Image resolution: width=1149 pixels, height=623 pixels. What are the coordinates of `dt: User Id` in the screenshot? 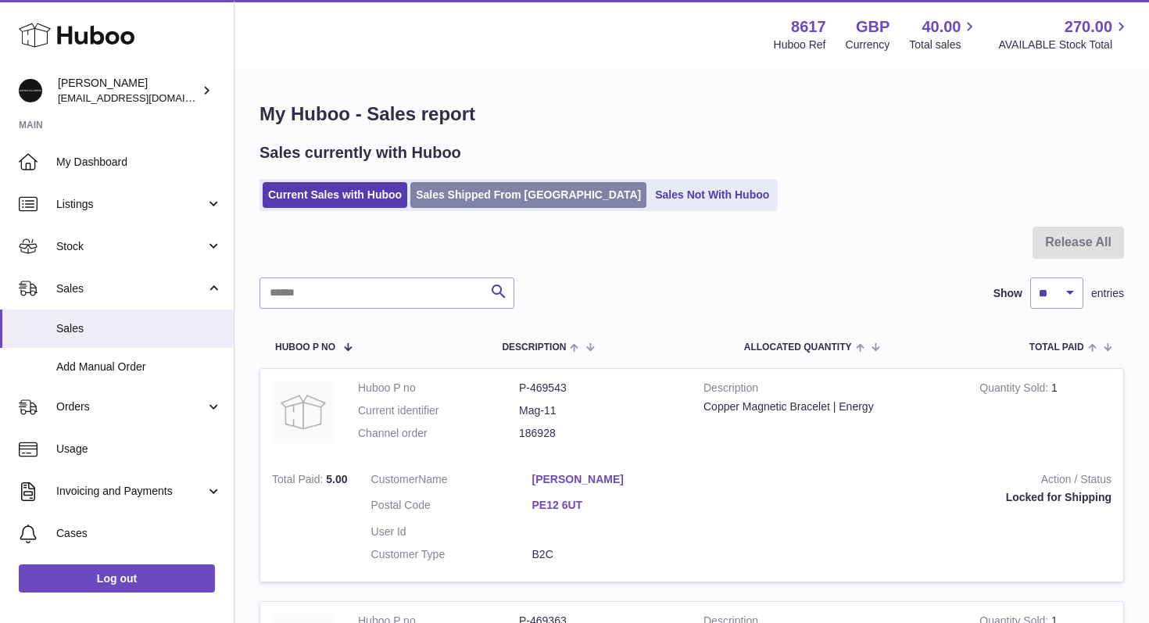 It's located at (452, 532).